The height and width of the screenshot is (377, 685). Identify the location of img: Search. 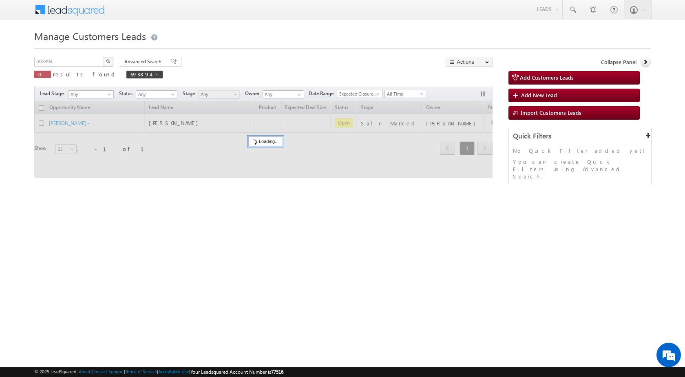
(108, 61).